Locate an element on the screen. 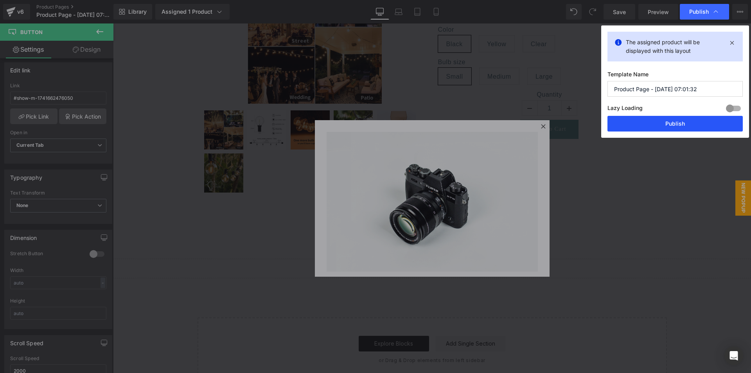 Image resolution: width=751 pixels, height=373 pixels. label: Lazy Loading is located at coordinates (625, 109).